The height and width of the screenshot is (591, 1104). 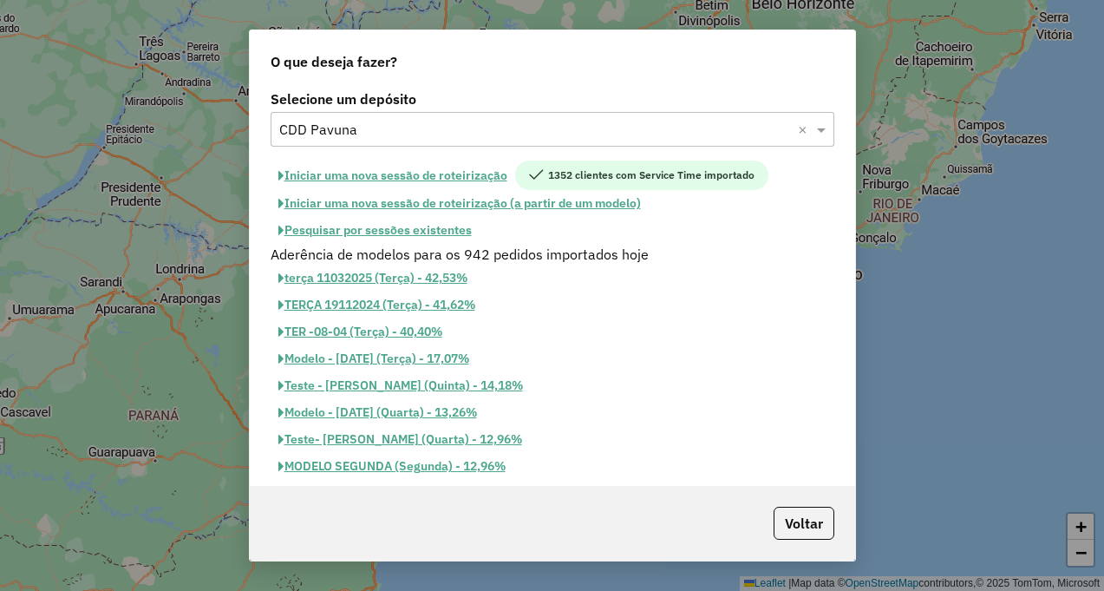 What do you see at coordinates (392, 466) in the screenshot?
I see `button: MODELO SEGUNDA (Segunda) - 12,96%` at bounding box center [392, 466].